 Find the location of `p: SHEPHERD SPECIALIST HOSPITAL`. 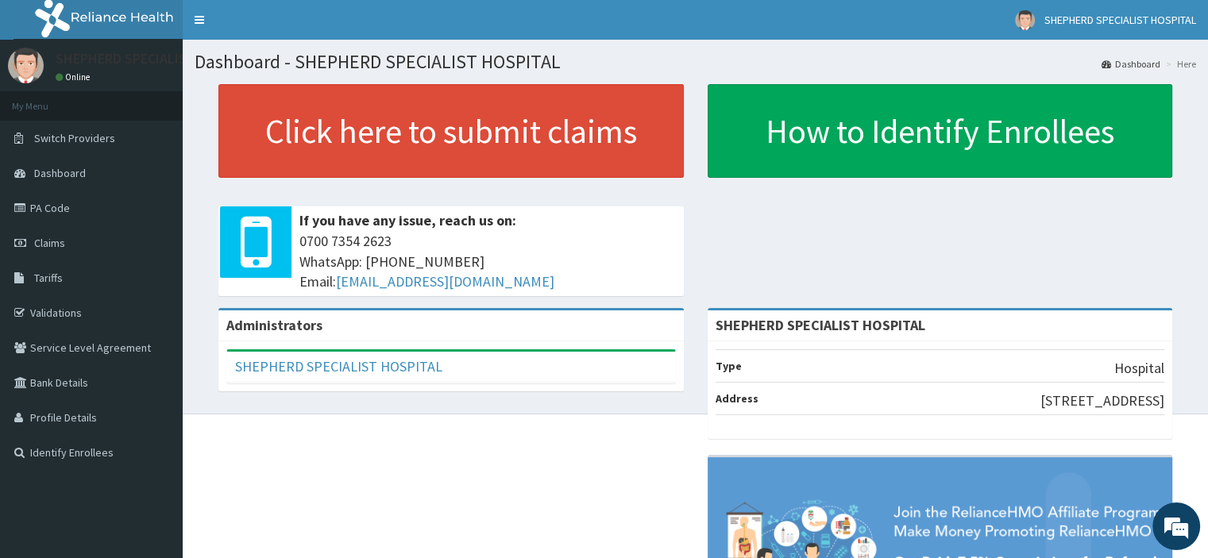

p: SHEPHERD SPECIALIST HOSPITAL is located at coordinates (158, 59).